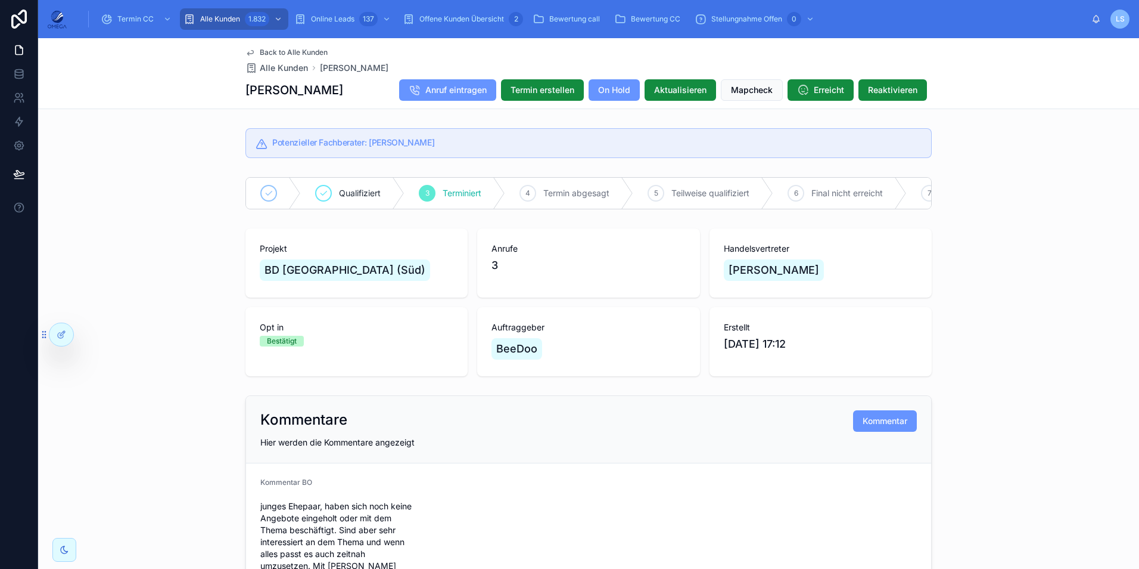 This screenshot has height=569, width=1139. I want to click on span: Anrufe, so click(588, 248).